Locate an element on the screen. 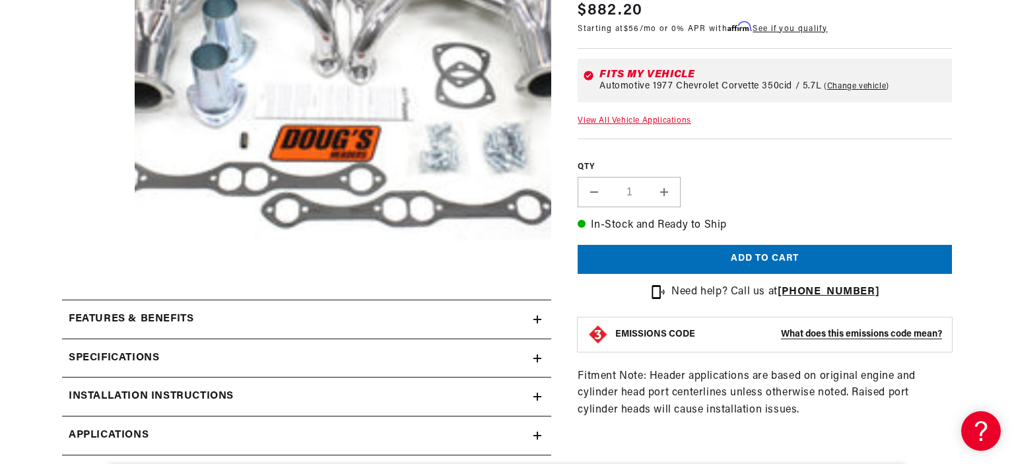 The height and width of the screenshot is (464, 1014). a: Change vehicle is located at coordinates (856, 86).